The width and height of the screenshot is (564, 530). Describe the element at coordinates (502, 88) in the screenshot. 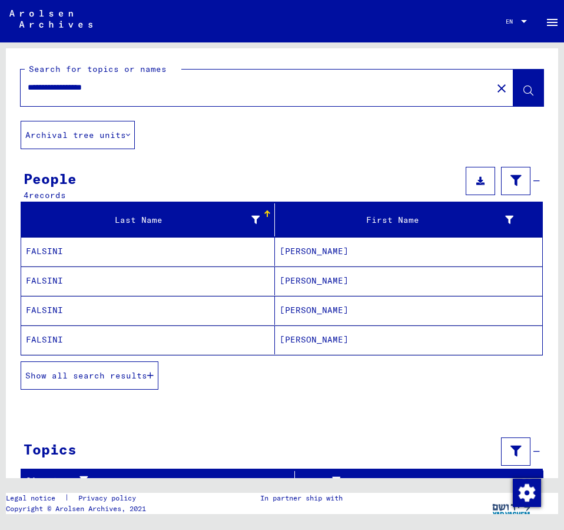

I see `mat-icon: close` at that location.